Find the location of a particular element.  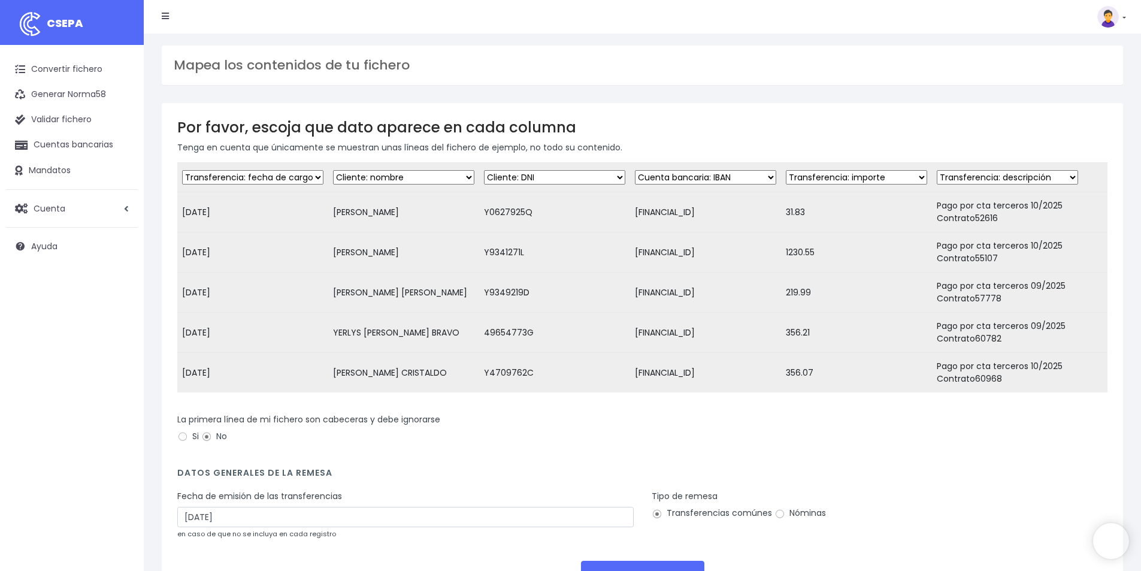

a: Convertir fichero is located at coordinates (72, 70).